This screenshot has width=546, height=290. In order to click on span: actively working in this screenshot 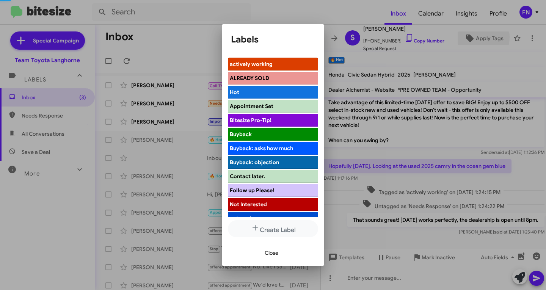, I will do `click(251, 64)`.